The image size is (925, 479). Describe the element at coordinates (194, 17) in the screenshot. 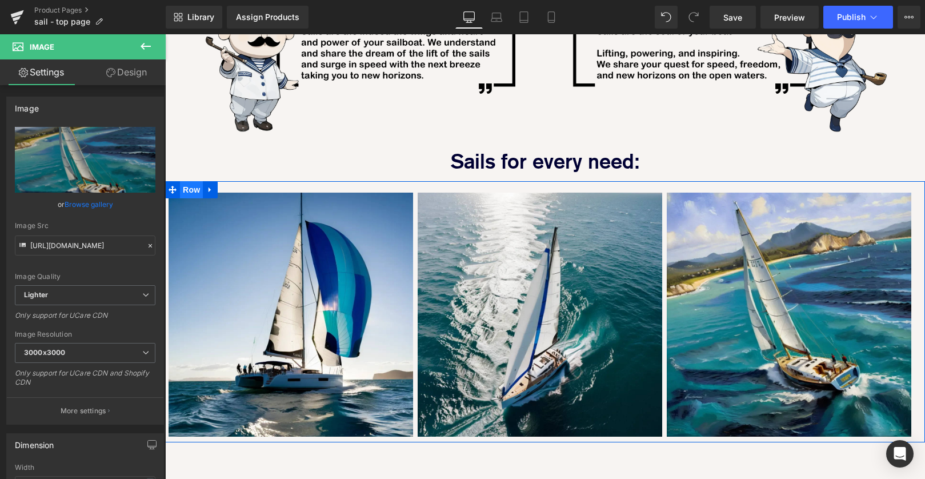

I see `a: New Library` at that location.